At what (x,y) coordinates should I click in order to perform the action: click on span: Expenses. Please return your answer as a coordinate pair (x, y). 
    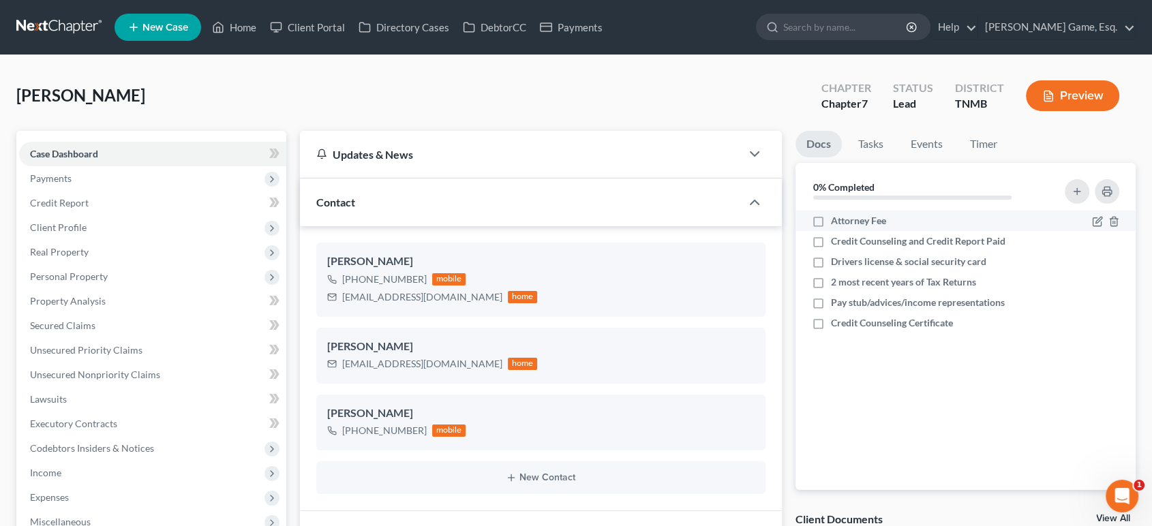
    Looking at the image, I should click on (49, 497).